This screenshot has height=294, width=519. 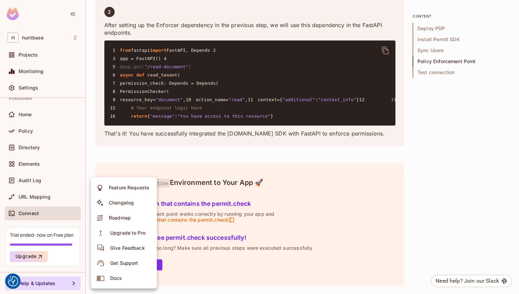 What do you see at coordinates (13, 282) in the screenshot?
I see `button: Consent Preferences` at bounding box center [13, 282].